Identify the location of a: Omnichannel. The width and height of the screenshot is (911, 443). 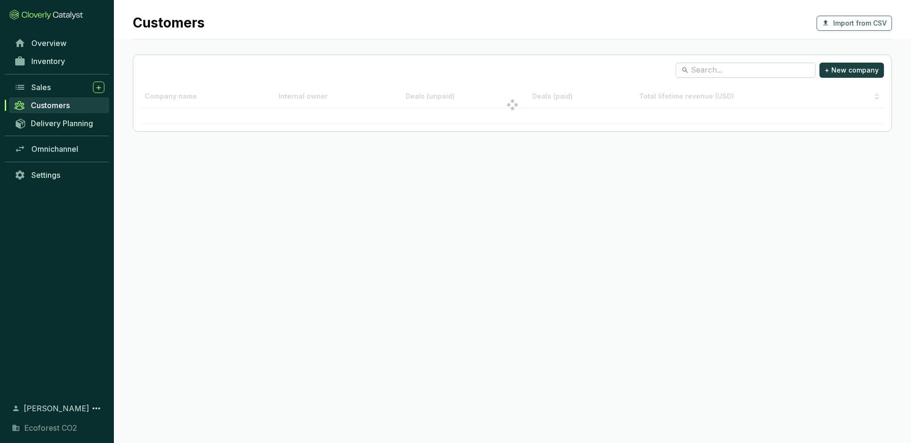
(59, 149).